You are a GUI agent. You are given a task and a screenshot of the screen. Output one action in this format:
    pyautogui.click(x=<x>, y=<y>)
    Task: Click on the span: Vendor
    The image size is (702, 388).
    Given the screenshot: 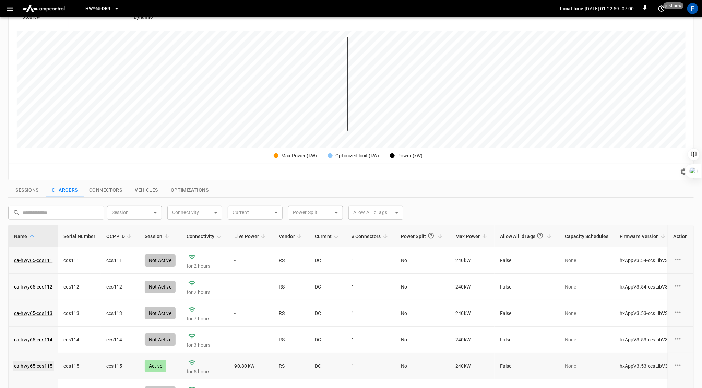 What is the action you would take?
    pyautogui.click(x=291, y=236)
    